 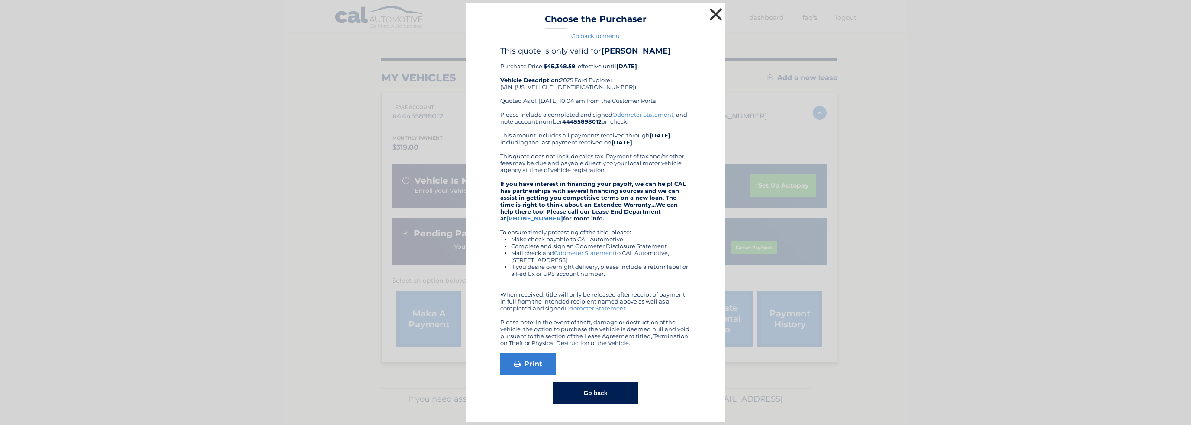 I want to click on strong: Vehicle Description:, so click(x=530, y=80).